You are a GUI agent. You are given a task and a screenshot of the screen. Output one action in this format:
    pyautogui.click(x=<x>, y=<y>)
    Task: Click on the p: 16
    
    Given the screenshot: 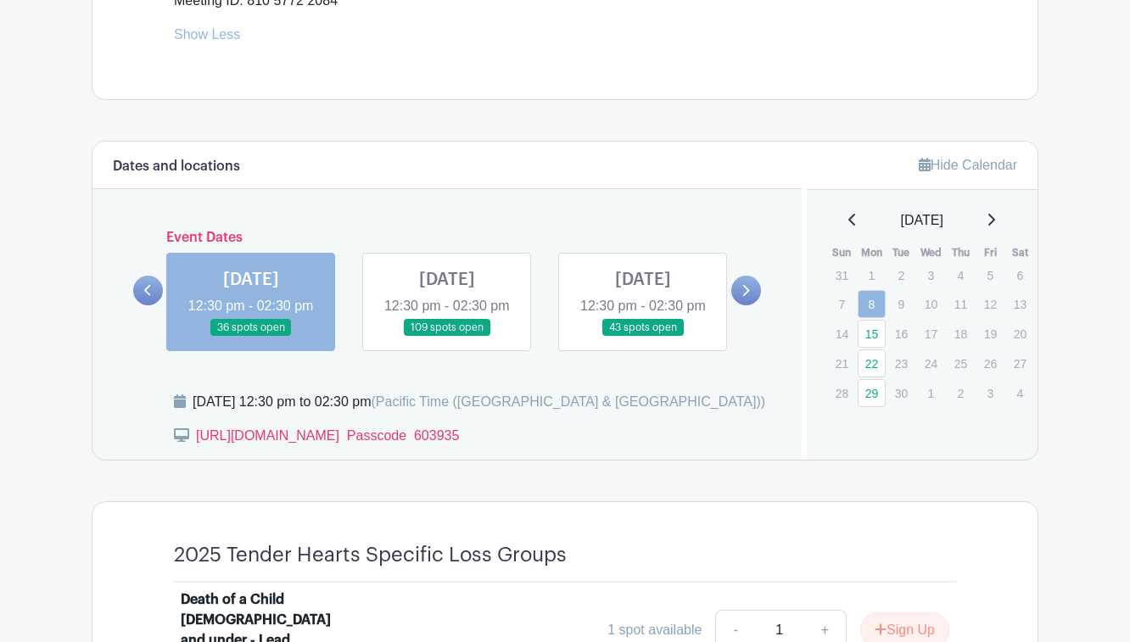 What is the action you would take?
    pyautogui.click(x=901, y=334)
    